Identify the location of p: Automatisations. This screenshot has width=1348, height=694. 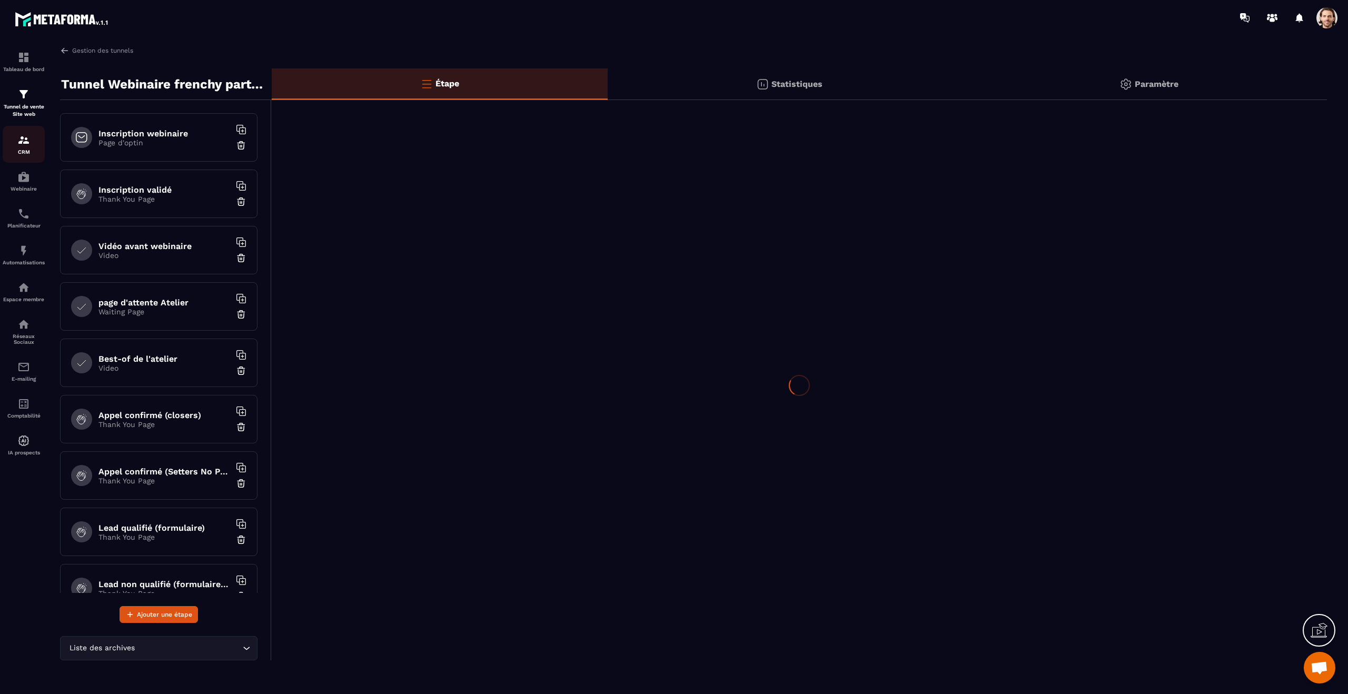
(24, 262).